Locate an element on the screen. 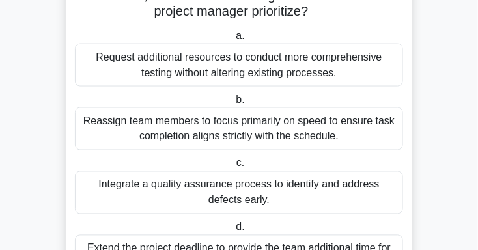  div: Request additional resources to conduct more comprehensive testing without altering existing proc... is located at coordinates (239, 65).